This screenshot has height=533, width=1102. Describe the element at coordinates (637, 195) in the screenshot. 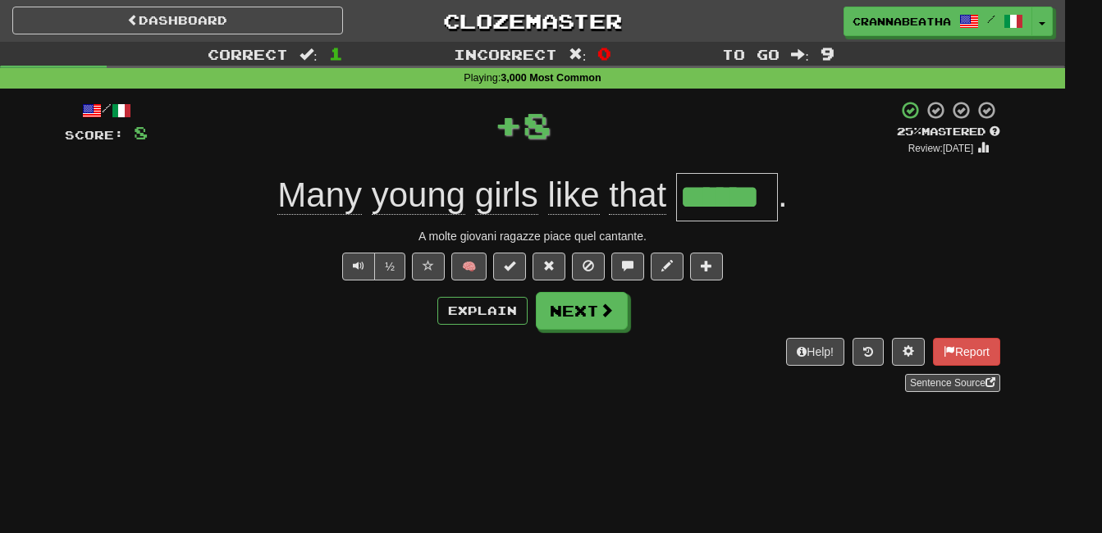

I see `span: that` at that location.